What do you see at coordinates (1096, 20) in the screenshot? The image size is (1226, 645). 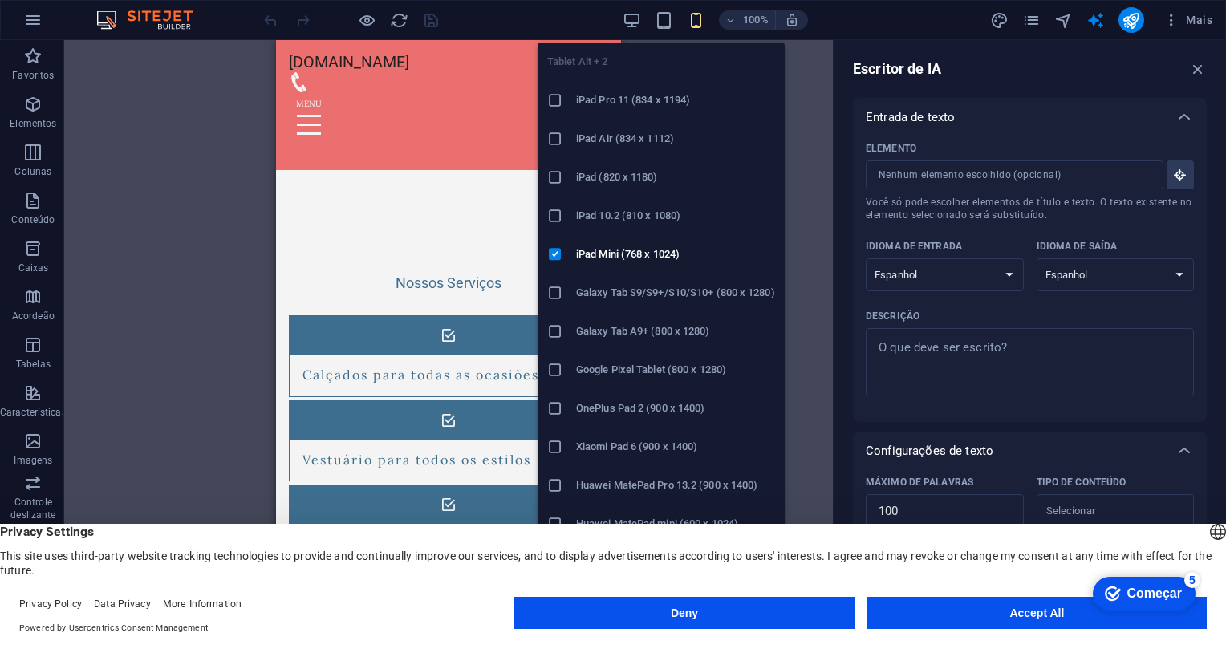 I see `button: text_generator` at bounding box center [1096, 20].